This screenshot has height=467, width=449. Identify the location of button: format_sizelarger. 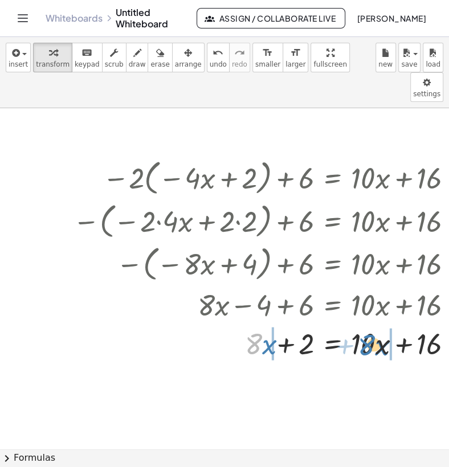
(295, 58).